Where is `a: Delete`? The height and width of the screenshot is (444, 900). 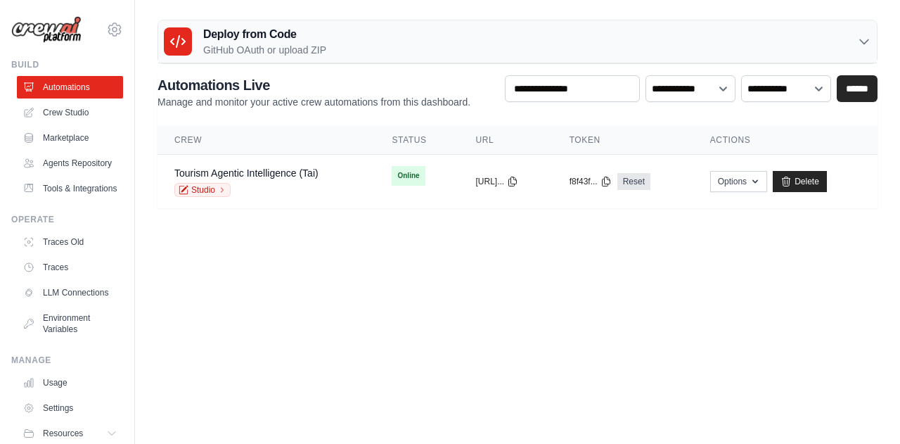
a: Delete is located at coordinates (800, 181).